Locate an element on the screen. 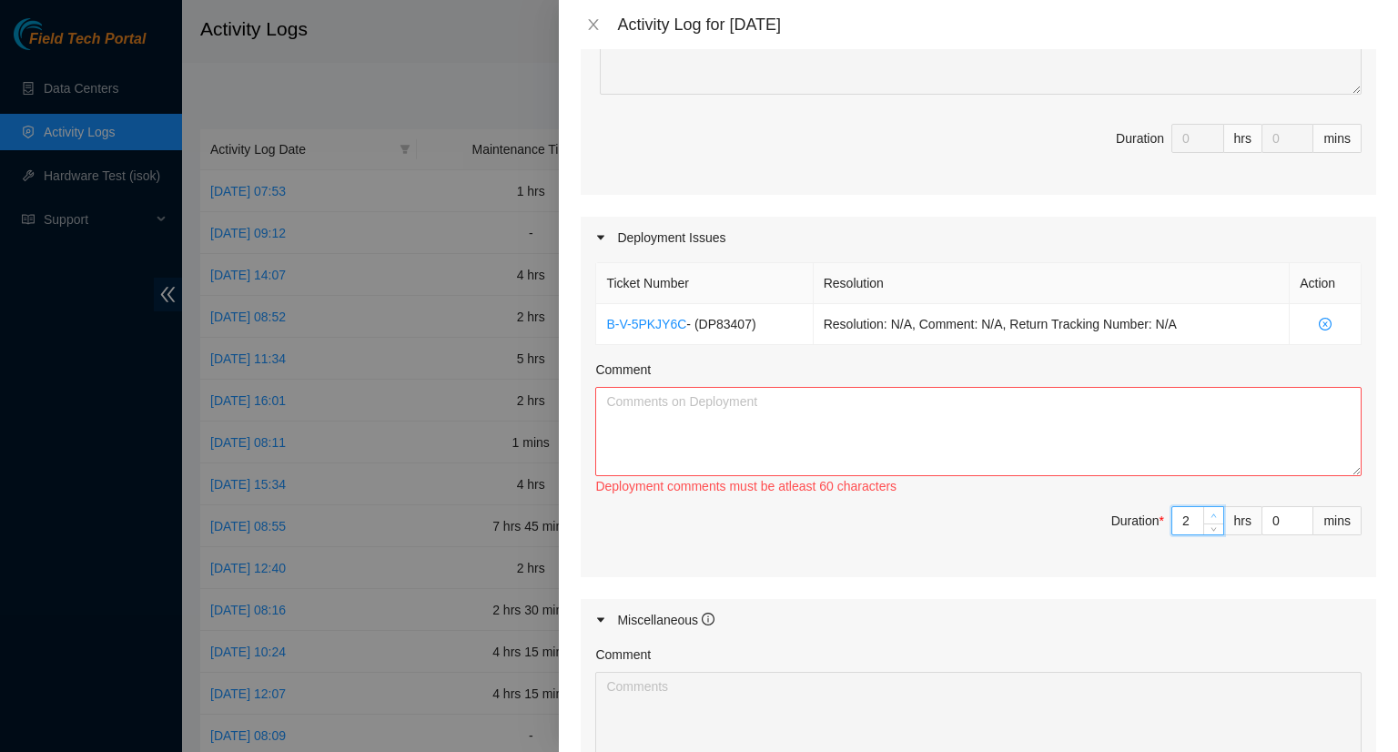  span: Decrease Value is located at coordinates (1213, 529).